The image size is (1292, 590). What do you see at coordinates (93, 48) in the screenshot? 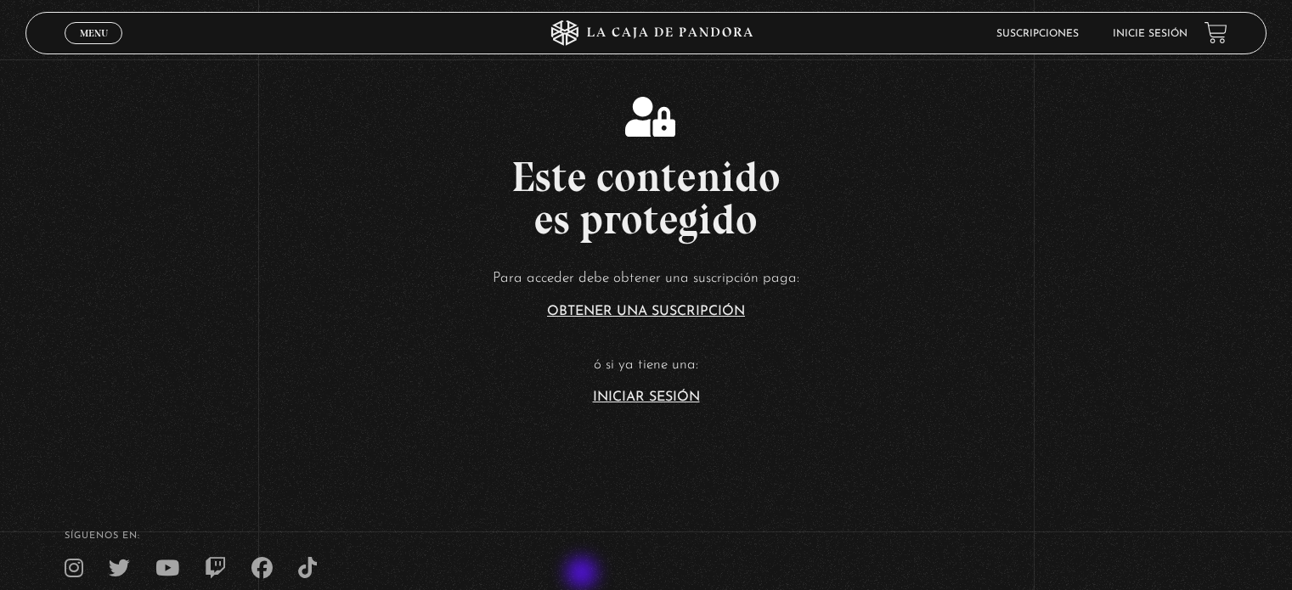
I see `span: Cerrar` at bounding box center [93, 48].